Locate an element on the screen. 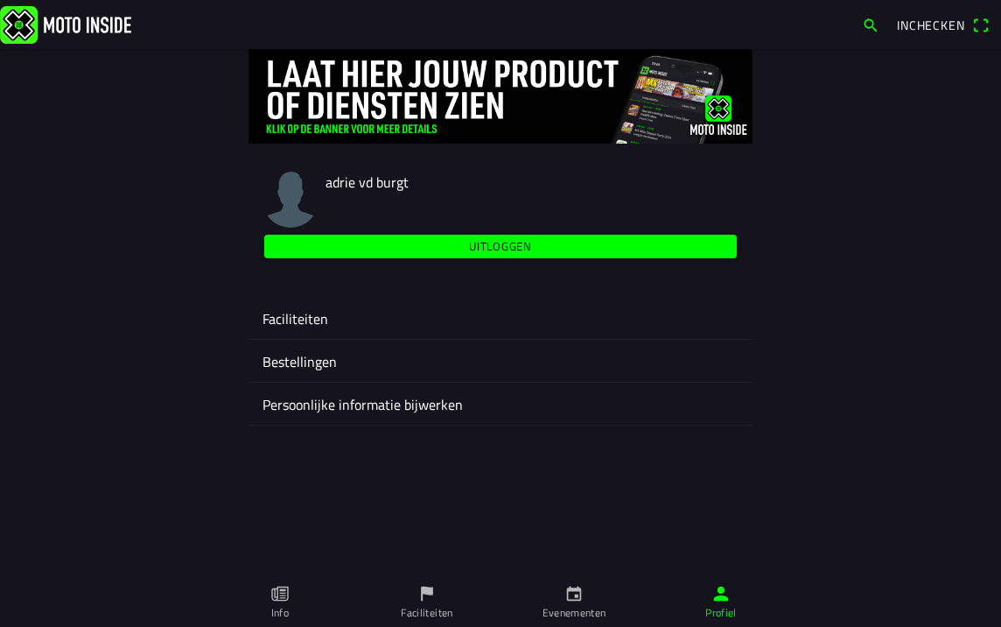  ion-icon: paper is located at coordinates (280, 593).